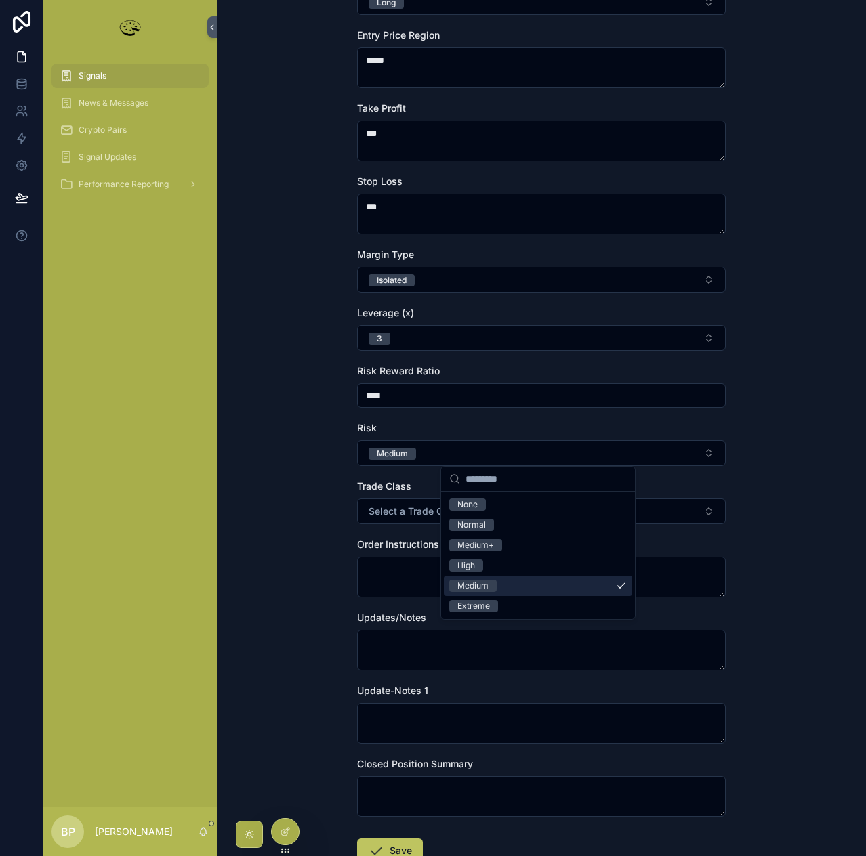 Image resolution: width=866 pixels, height=856 pixels. What do you see at coordinates (123, 184) in the screenshot?
I see `span: Performance Reporting` at bounding box center [123, 184].